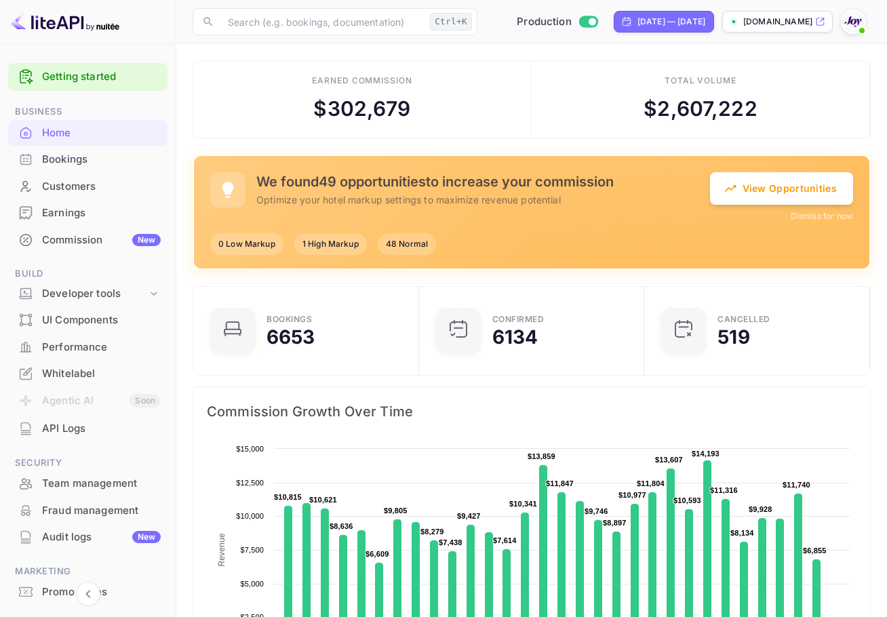 The width and height of the screenshot is (887, 617). Describe the element at coordinates (291, 337) in the screenshot. I see `div: 6653` at that location.